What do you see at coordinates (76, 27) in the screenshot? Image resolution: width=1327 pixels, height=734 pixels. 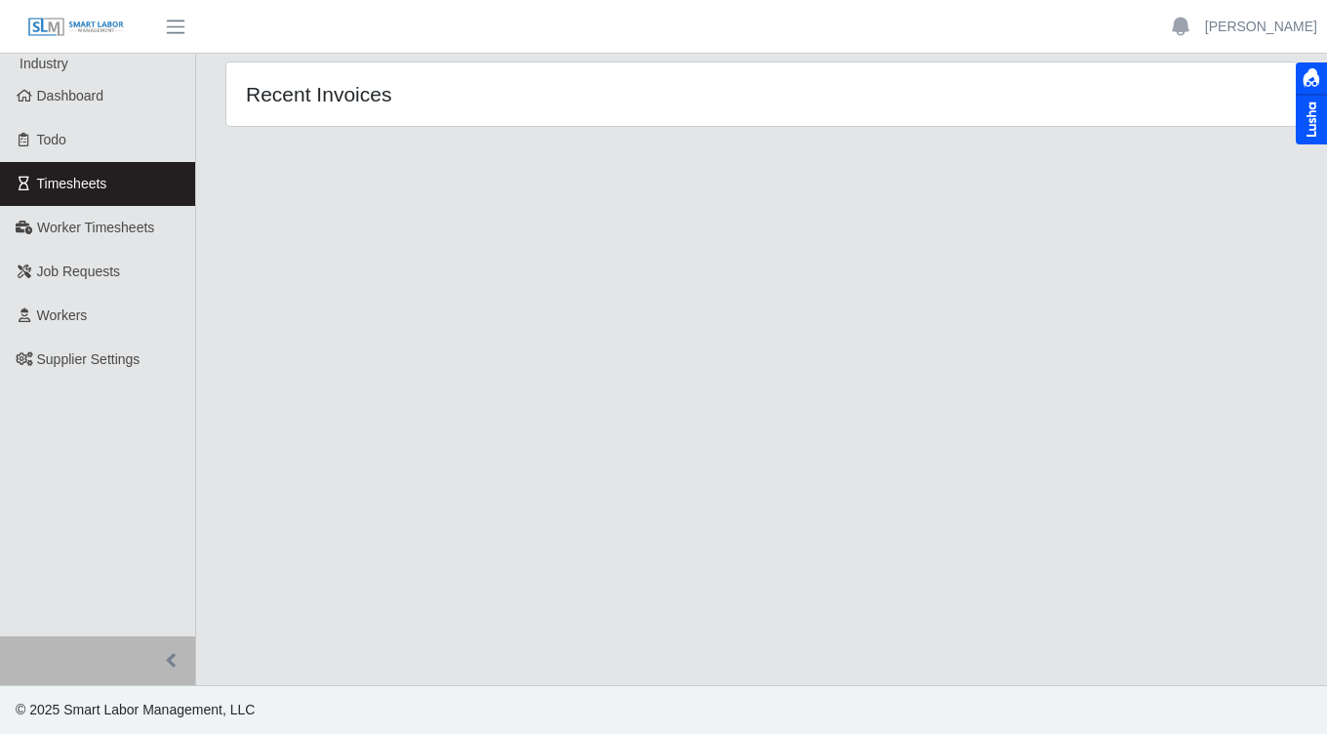 I see `img: SLM Logo` at bounding box center [76, 27].